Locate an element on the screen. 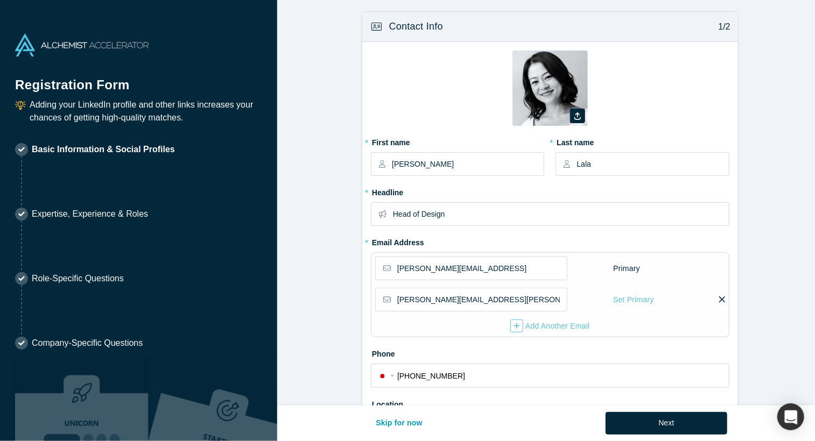 The image size is (815, 441). img: Alchemist Accelerator Logo is located at coordinates (82, 45).